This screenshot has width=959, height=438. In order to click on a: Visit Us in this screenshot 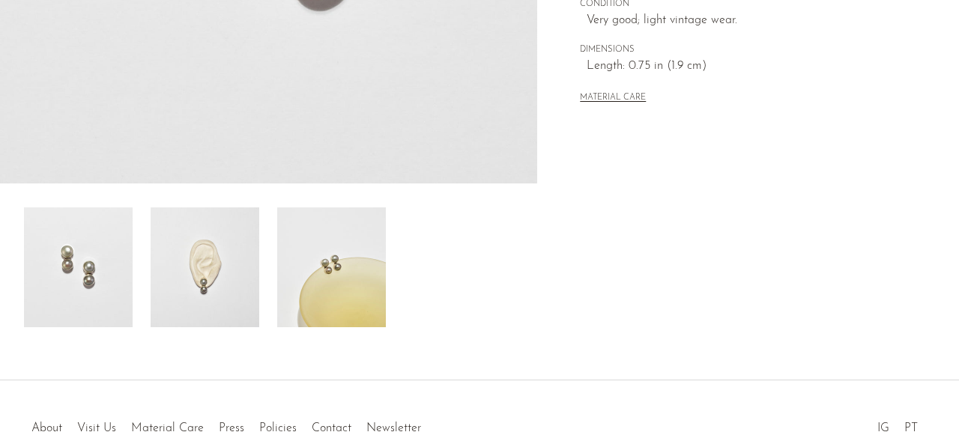, I will do `click(97, 429)`.